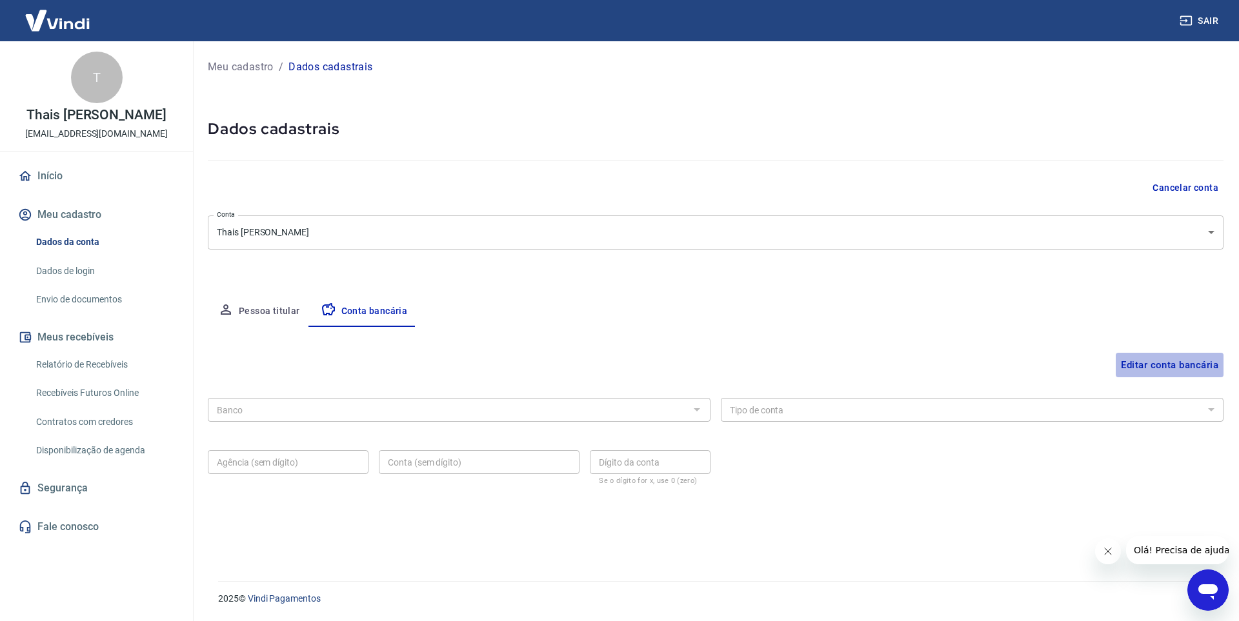  I want to click on a: Relatório de Recebíveis, so click(104, 365).